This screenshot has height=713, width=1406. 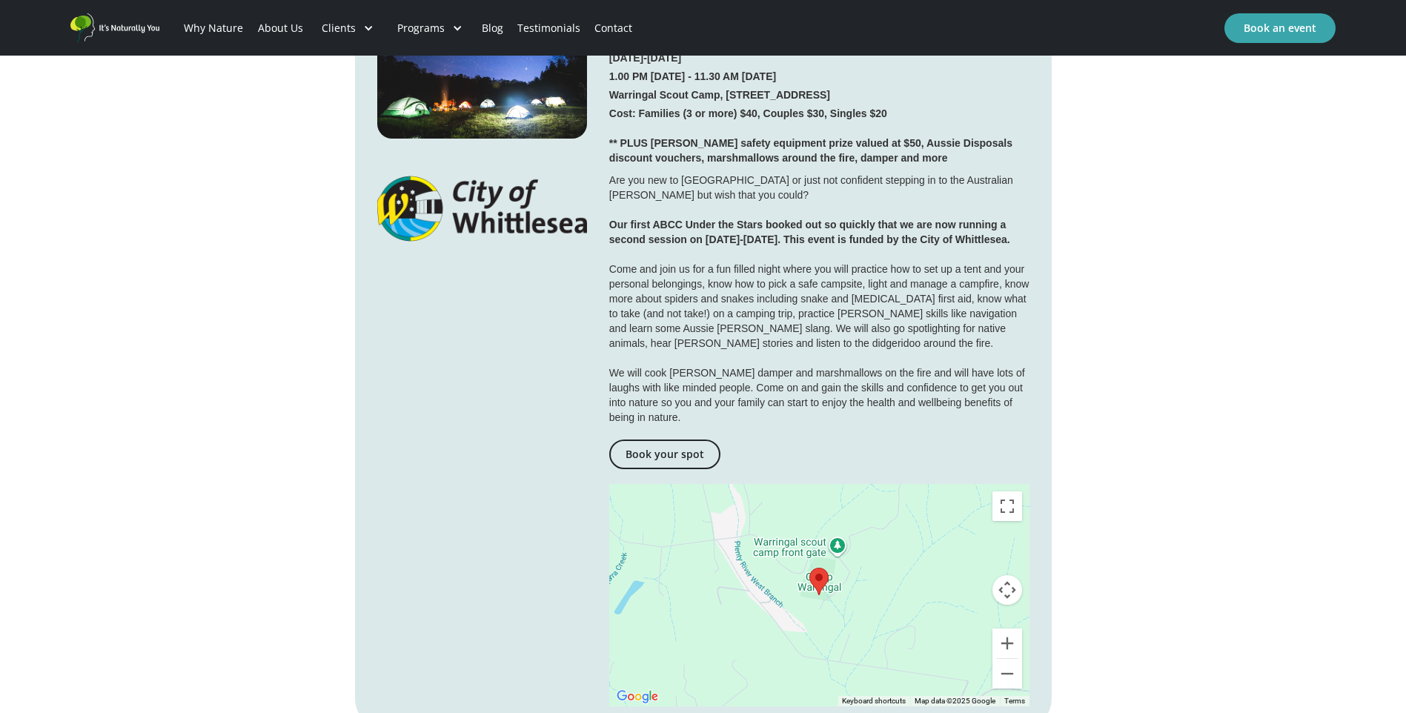 What do you see at coordinates (1007, 506) in the screenshot?
I see `button: Toggle fullscreen view` at bounding box center [1007, 506].